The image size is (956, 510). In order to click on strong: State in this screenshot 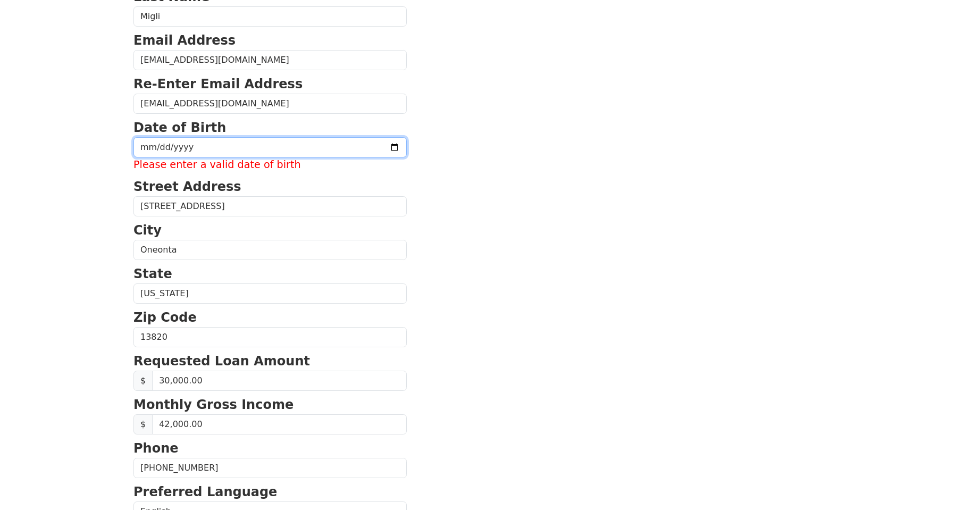, I will do `click(153, 274)`.